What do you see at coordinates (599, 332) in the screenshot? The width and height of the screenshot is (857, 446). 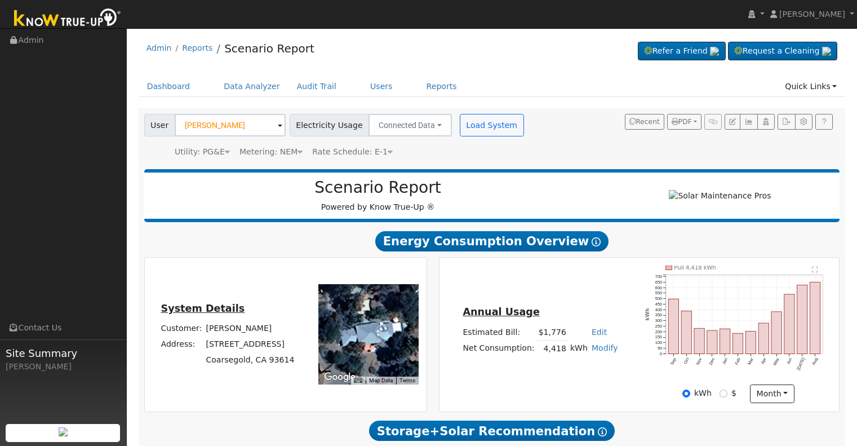 I see `a: Edit` at bounding box center [599, 332].